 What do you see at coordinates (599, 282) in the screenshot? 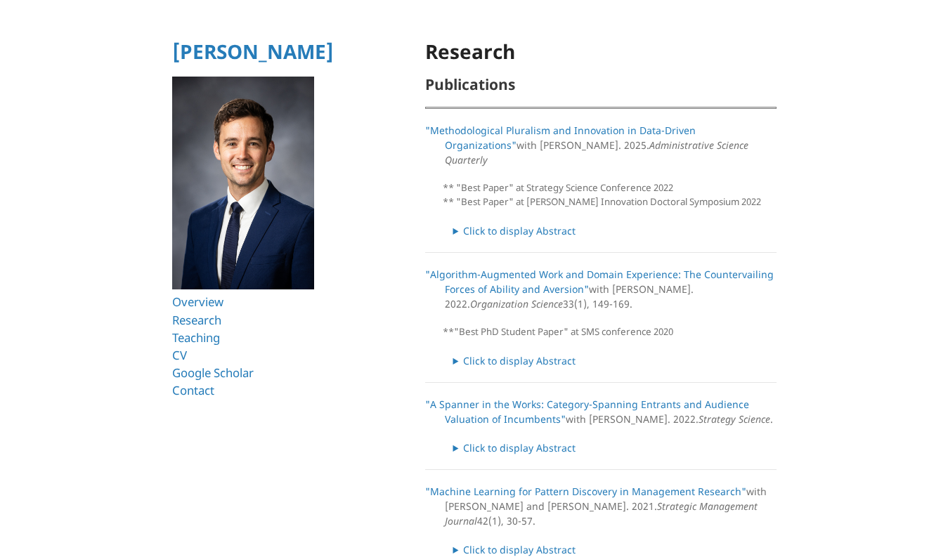
I see `a: "Algorithm-Augmented Work and Domain Experience: The Countervailing Forces of Ability and Aversion"` at bounding box center [599, 282].